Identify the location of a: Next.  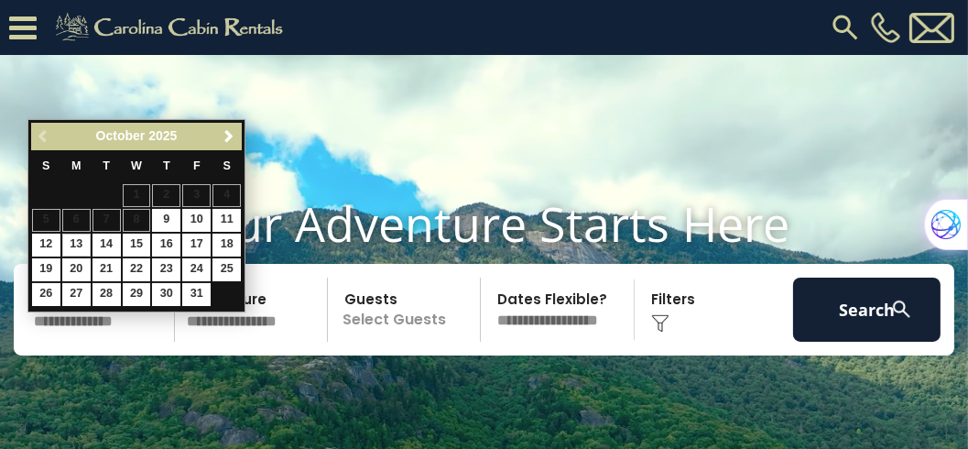
(228, 136).